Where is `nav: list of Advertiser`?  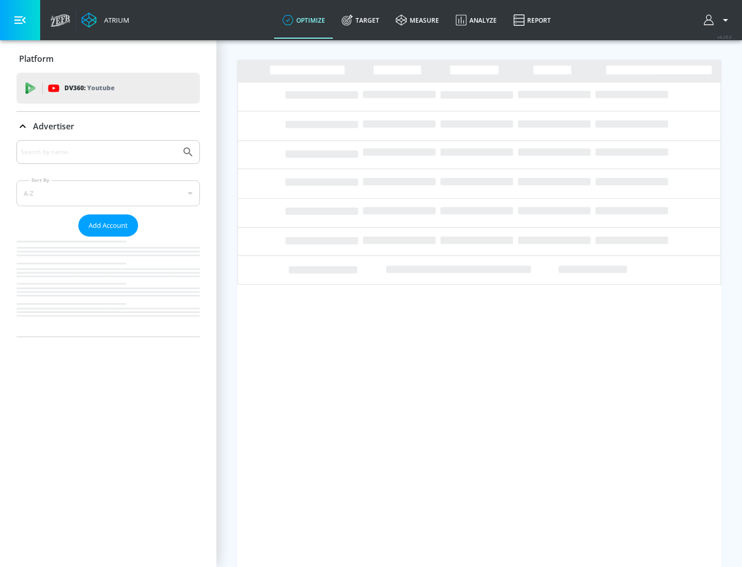 nav: list of Advertiser is located at coordinates (108, 287).